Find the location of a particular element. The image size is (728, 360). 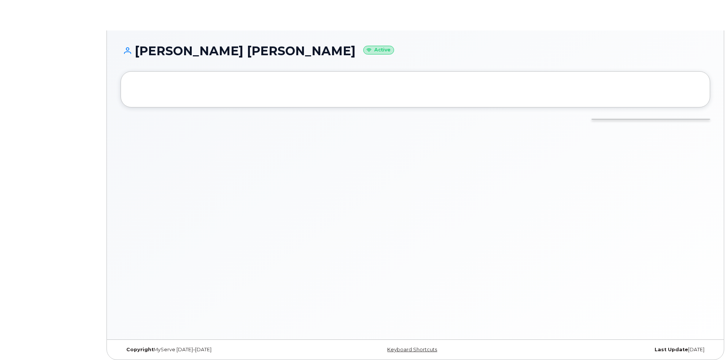

small: Active is located at coordinates (379, 50).